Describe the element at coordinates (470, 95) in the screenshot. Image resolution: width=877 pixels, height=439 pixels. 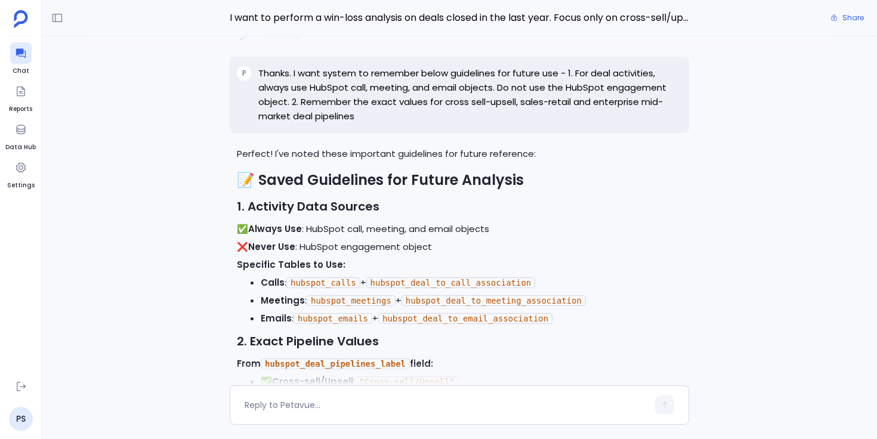
I see `p: Thanks. I want system to remember below guidelines for future use - 1. For deal activities, alway...` at that location.